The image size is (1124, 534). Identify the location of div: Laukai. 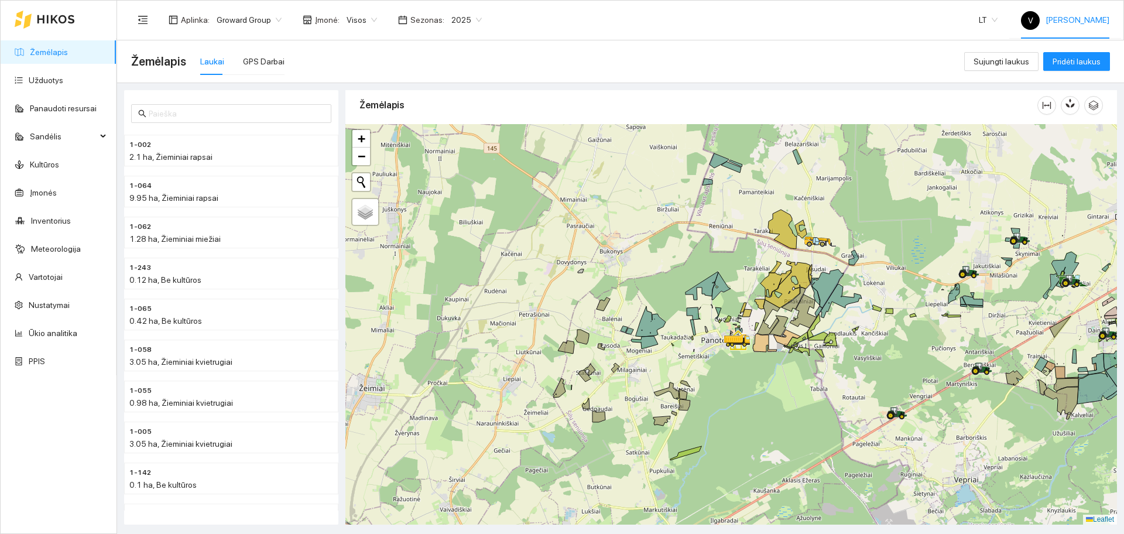
(212, 61).